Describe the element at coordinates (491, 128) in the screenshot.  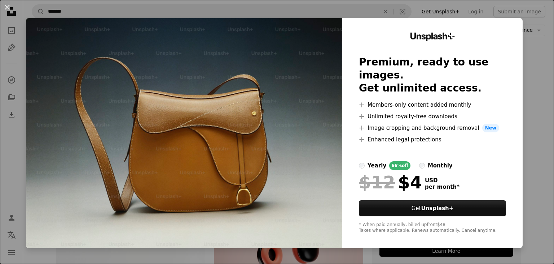
I see `span: New` at that location.